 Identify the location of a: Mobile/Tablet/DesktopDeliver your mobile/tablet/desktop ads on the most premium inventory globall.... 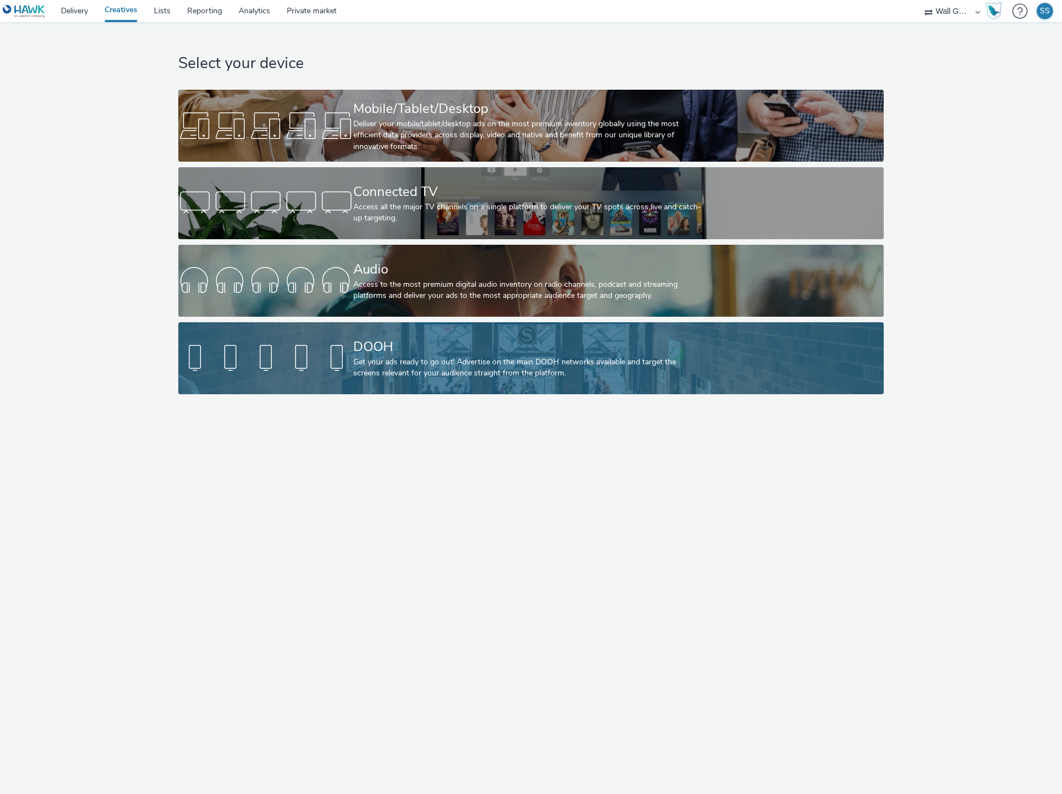
(531, 126).